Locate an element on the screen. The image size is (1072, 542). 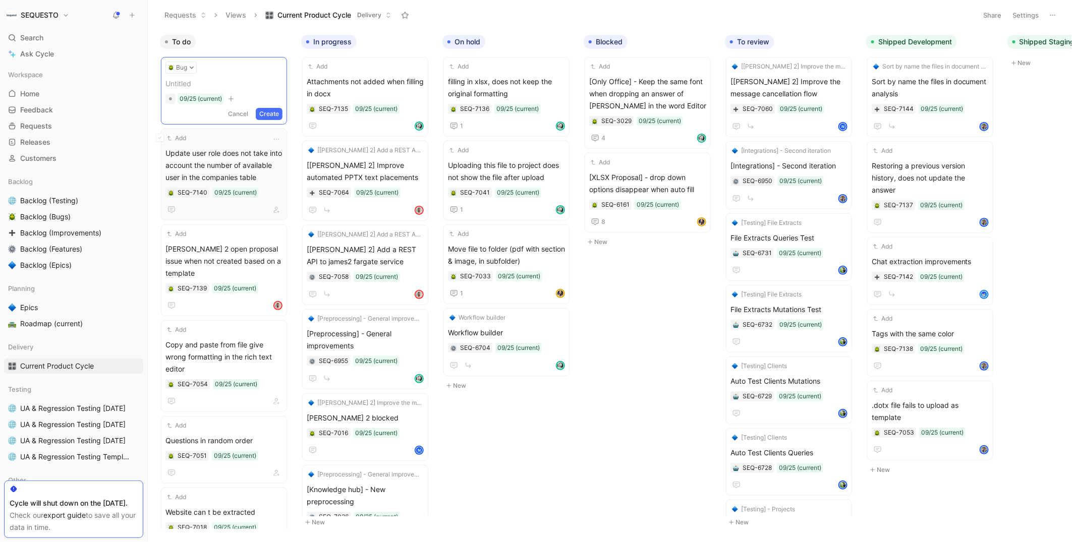
button: New is located at coordinates (650, 242).